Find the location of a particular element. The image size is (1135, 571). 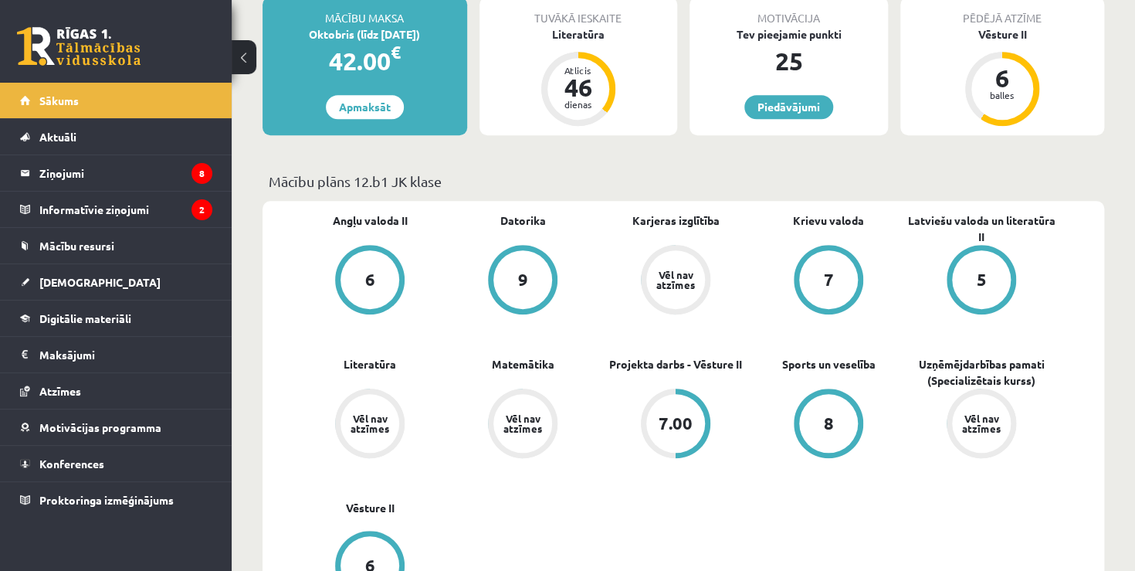

a: Atzīmes is located at coordinates (116, 391).